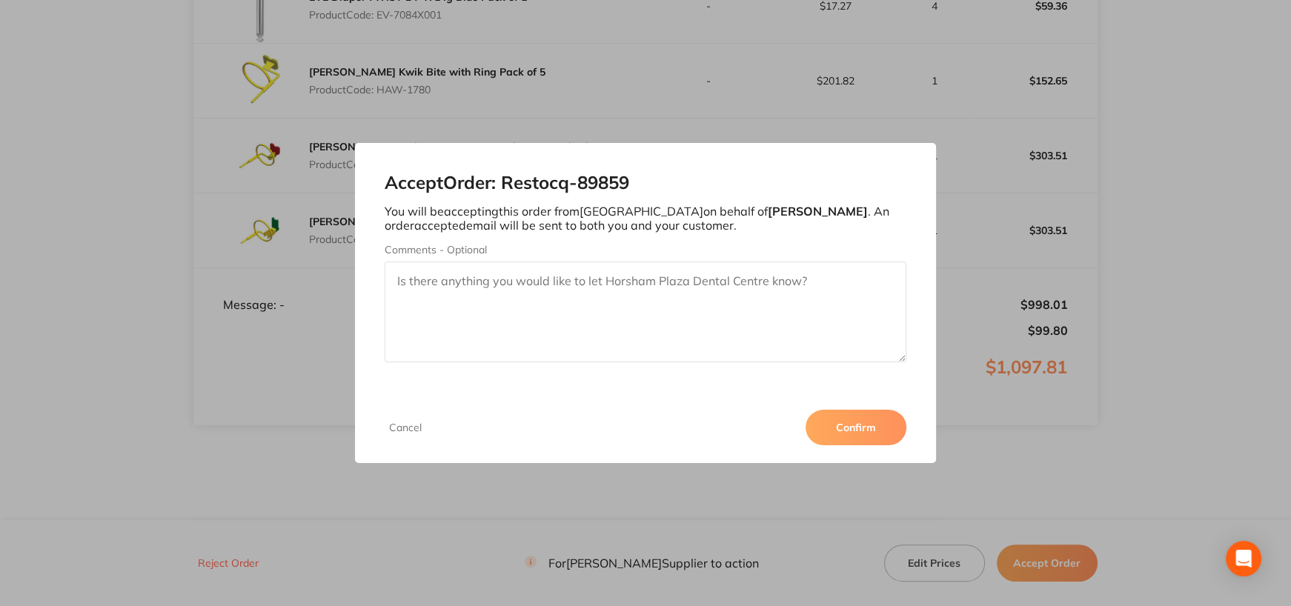 Image resolution: width=1291 pixels, height=606 pixels. I want to click on label: Comments - Optional, so click(646, 250).